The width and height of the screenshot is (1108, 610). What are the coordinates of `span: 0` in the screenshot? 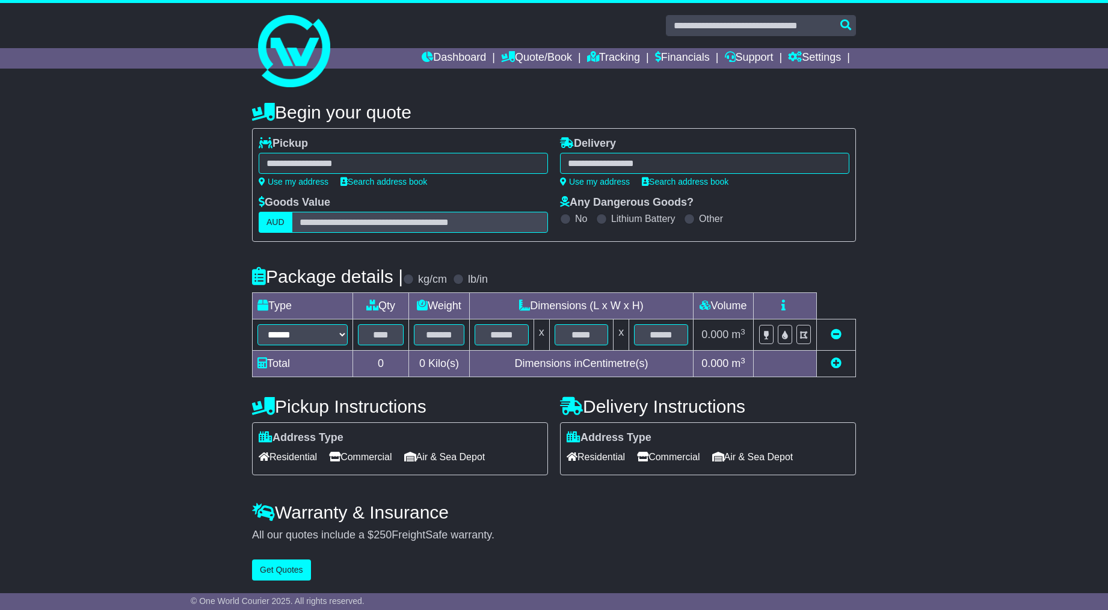 It's located at (422, 363).